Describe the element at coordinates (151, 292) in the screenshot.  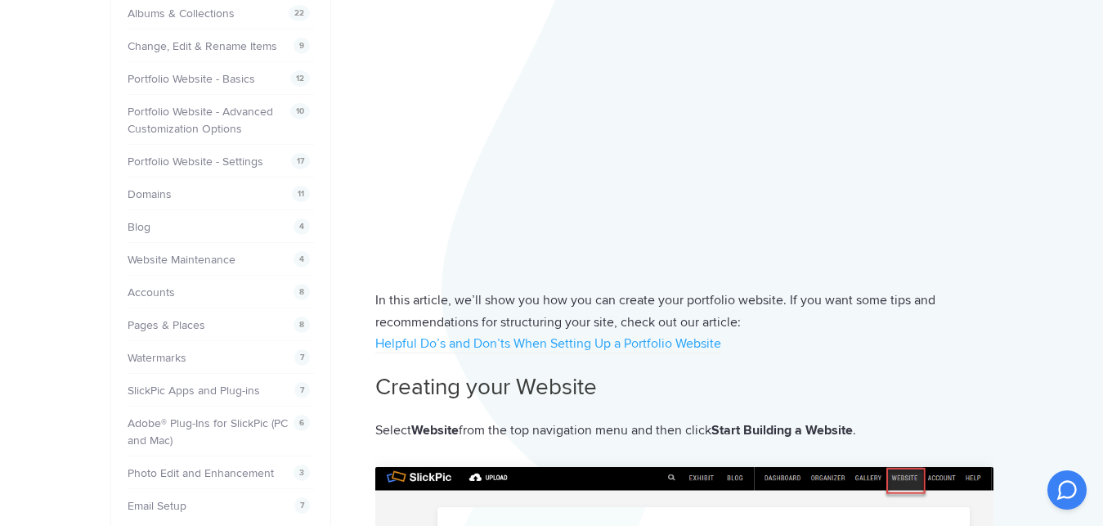
I see `a: Accounts` at that location.